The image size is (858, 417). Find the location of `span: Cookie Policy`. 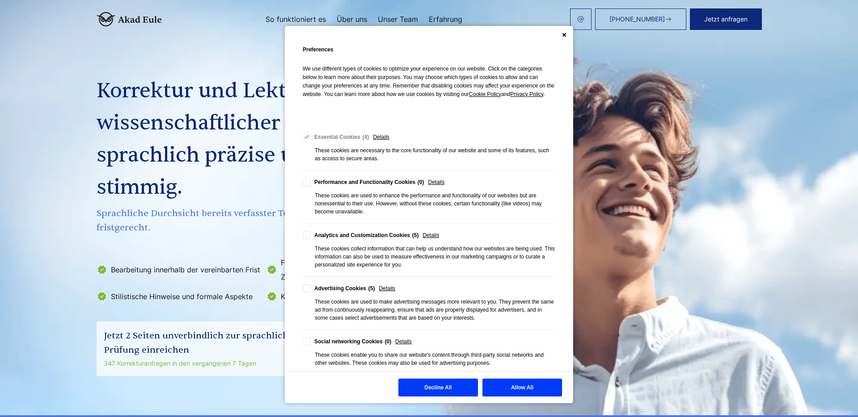

span: Cookie Policy is located at coordinates (485, 94).